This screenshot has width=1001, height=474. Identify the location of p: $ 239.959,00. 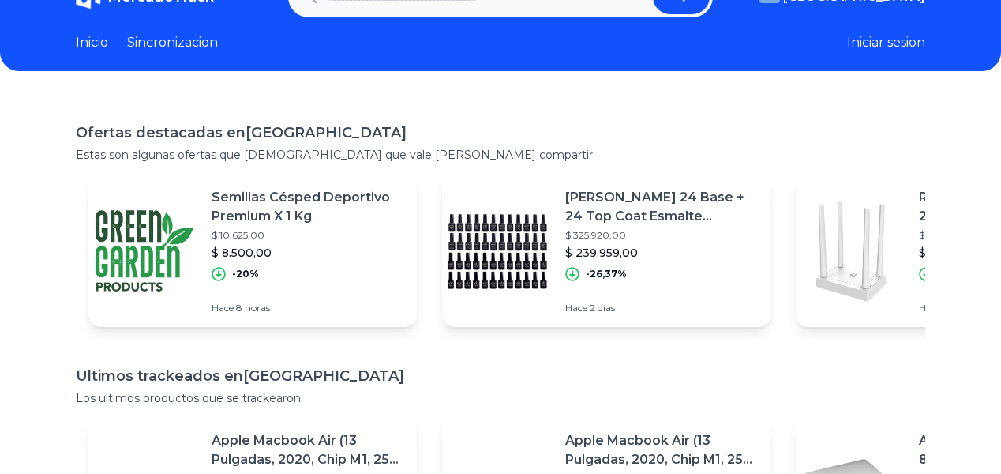
(662, 253).